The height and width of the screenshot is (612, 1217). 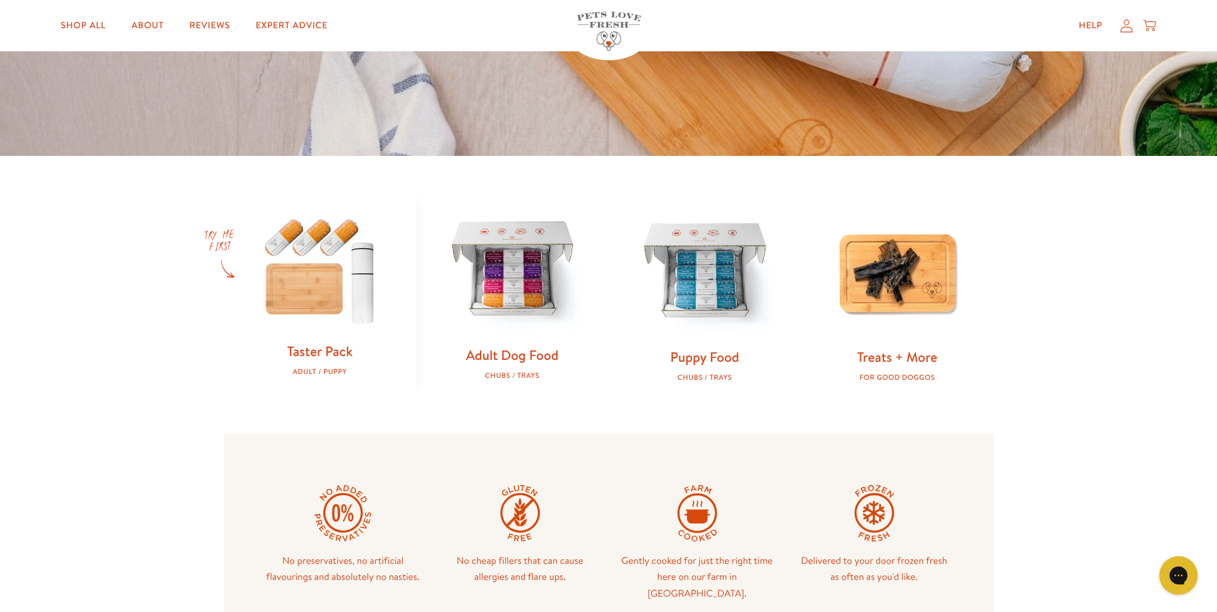 I want to click on img: Pets Love Fresh, so click(x=609, y=31).